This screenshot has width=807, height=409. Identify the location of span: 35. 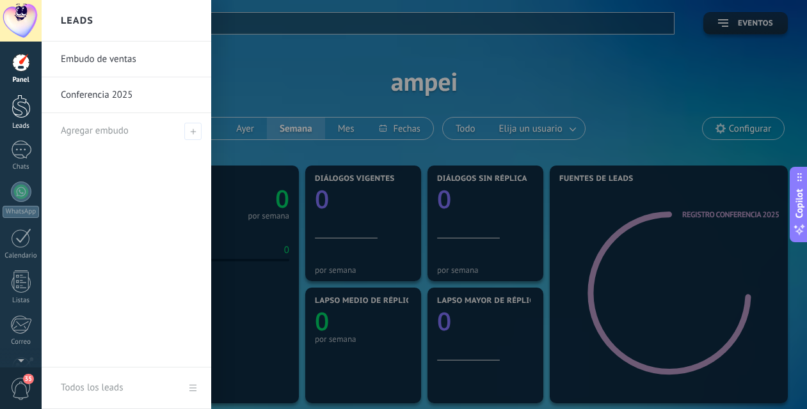
(28, 379).